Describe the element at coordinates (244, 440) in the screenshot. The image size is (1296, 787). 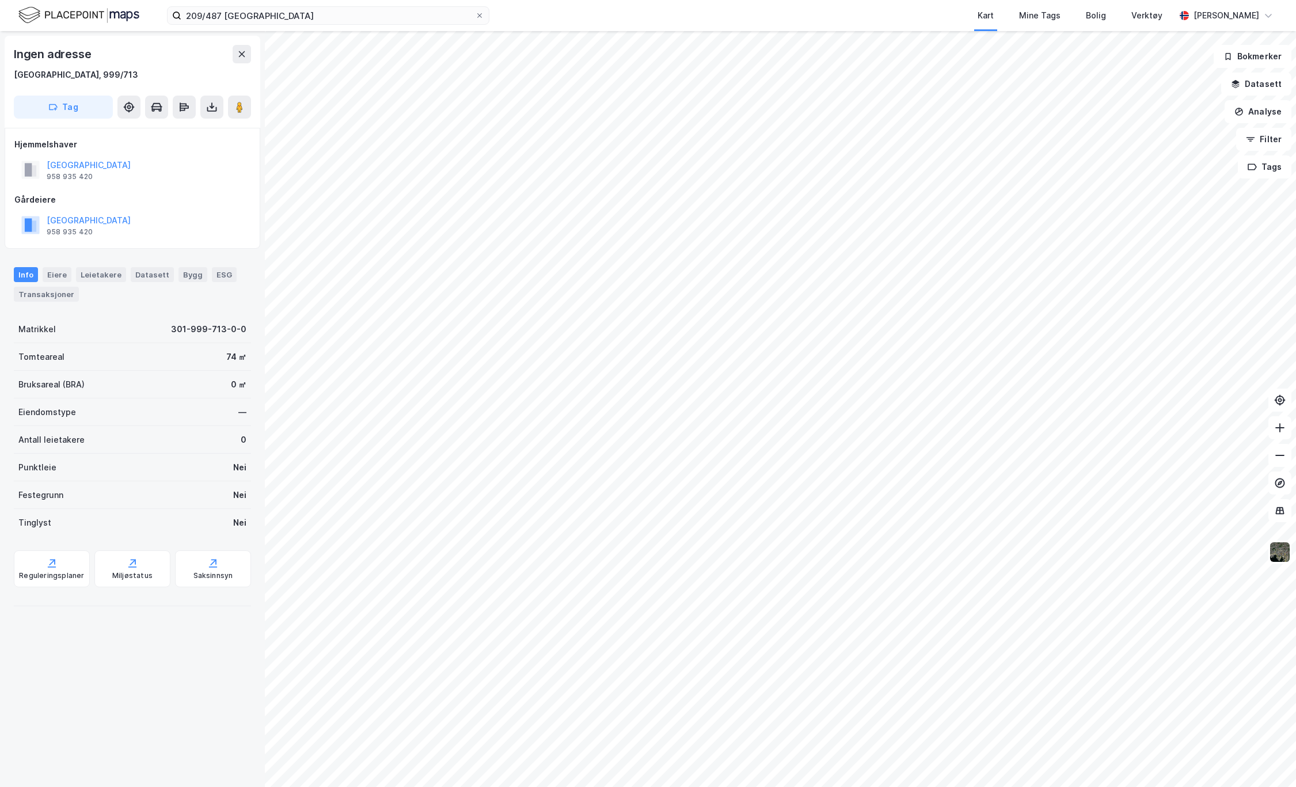
I see `div: 0` at that location.